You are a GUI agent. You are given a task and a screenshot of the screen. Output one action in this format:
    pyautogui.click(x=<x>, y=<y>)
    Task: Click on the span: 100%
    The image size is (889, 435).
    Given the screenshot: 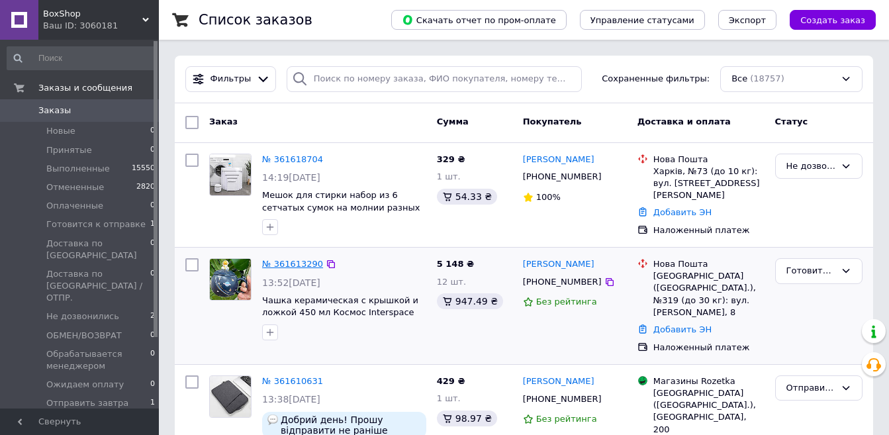 What is the action you would take?
    pyautogui.click(x=548, y=197)
    